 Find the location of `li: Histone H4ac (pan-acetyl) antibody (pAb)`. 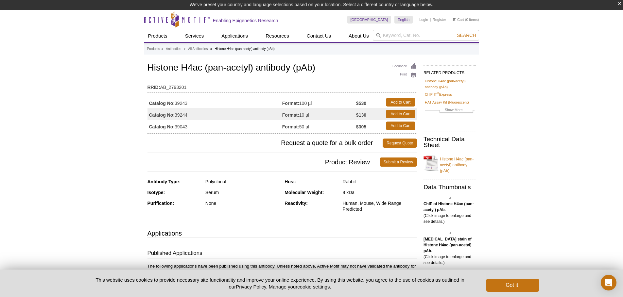

li: Histone H4ac (pan-acetyl) antibody (pAb) is located at coordinates (244, 49).